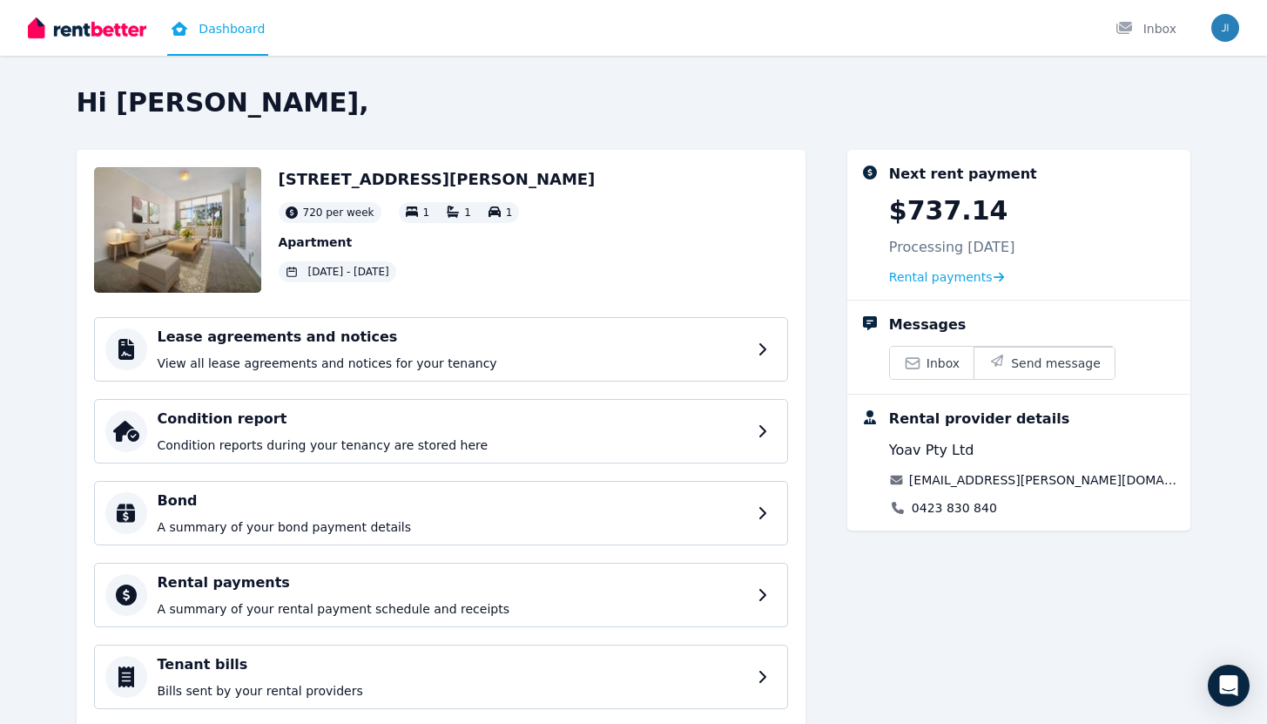  I want to click on div: Inbox, so click(1146, 29).